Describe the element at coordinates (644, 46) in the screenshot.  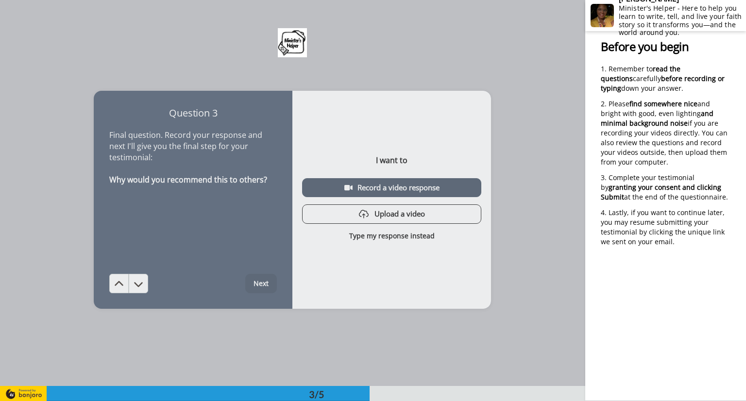
I see `span: Before you begin` at that location.